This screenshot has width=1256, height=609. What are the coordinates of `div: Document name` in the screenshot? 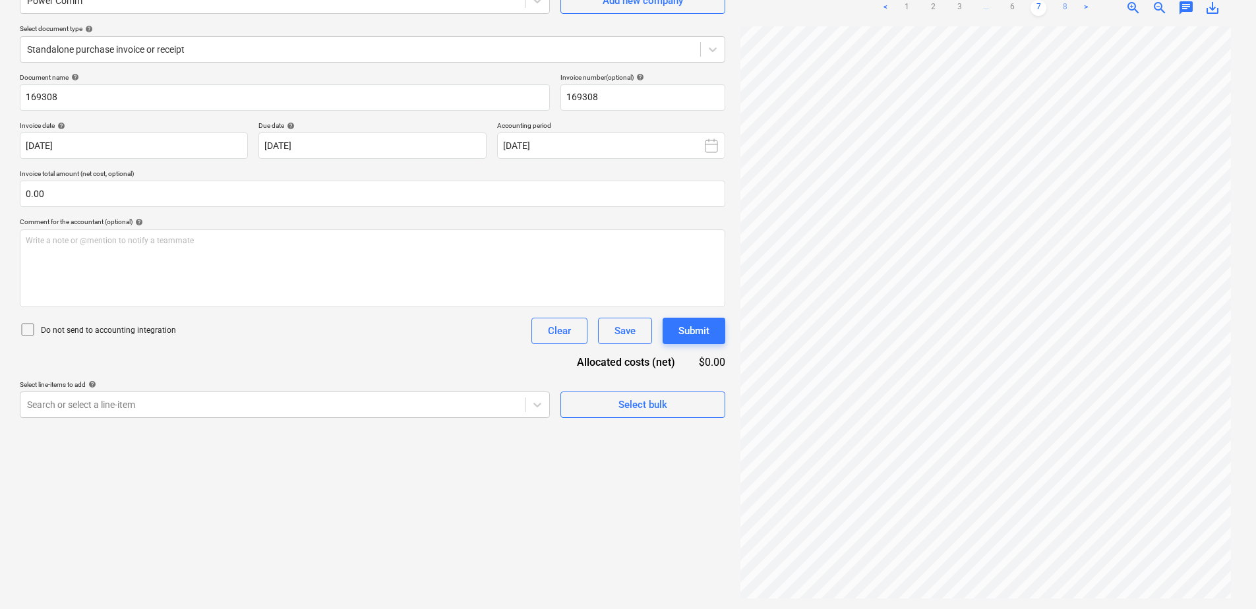 It's located at (285, 77).